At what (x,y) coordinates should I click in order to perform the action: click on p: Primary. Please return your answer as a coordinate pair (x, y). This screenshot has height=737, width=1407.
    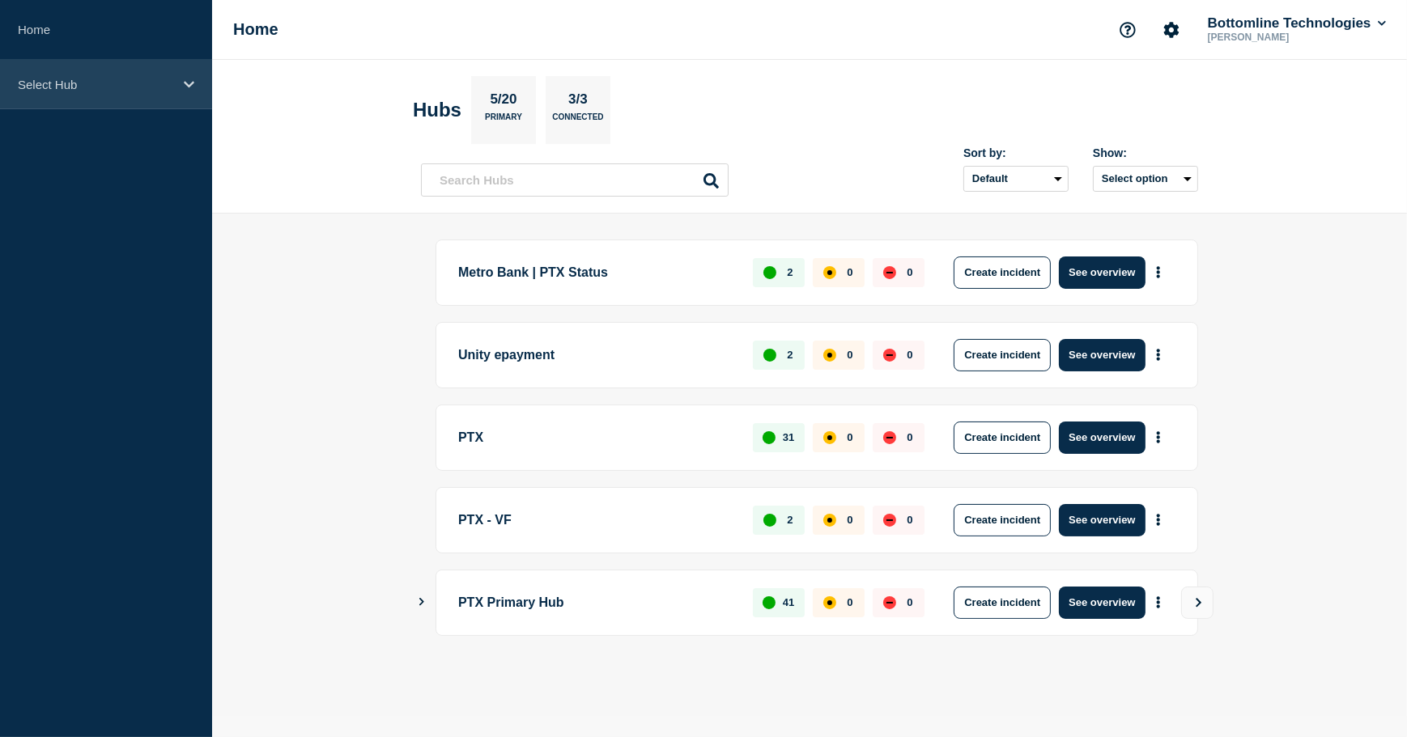
    Looking at the image, I should click on (503, 121).